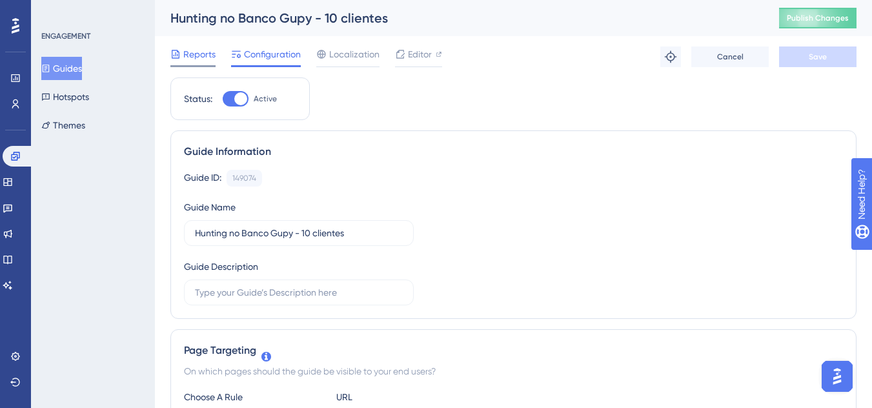  Describe the element at coordinates (420, 54) in the screenshot. I see `span: Editor` at that location.